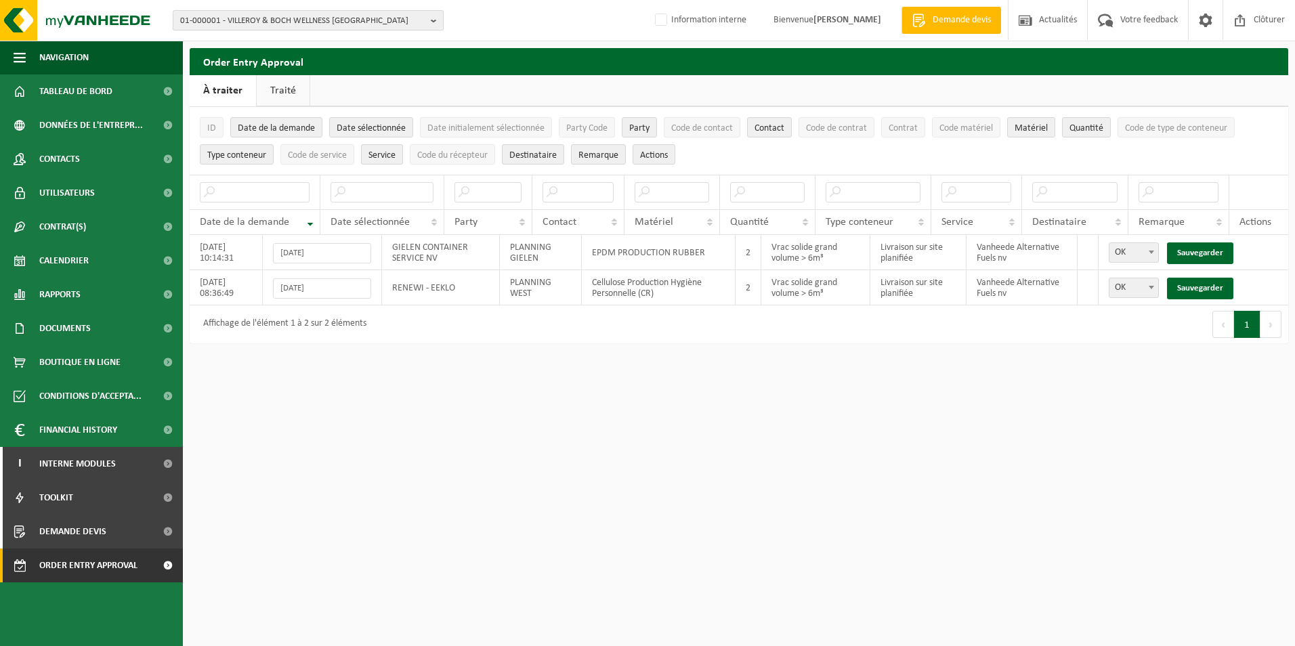  I want to click on button: MatérielMatériel: Activate to sort, so click(1031, 127).